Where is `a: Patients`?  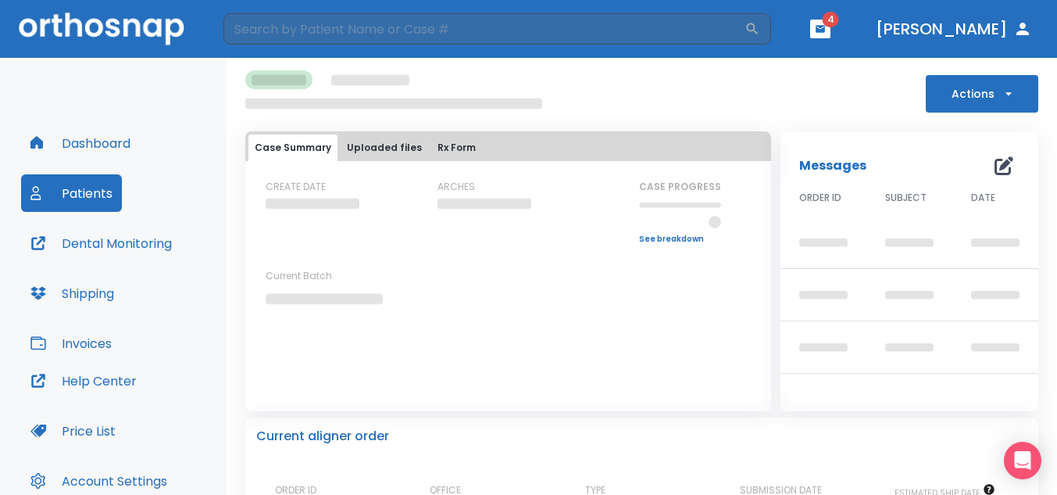 a: Patients is located at coordinates (71, 193).